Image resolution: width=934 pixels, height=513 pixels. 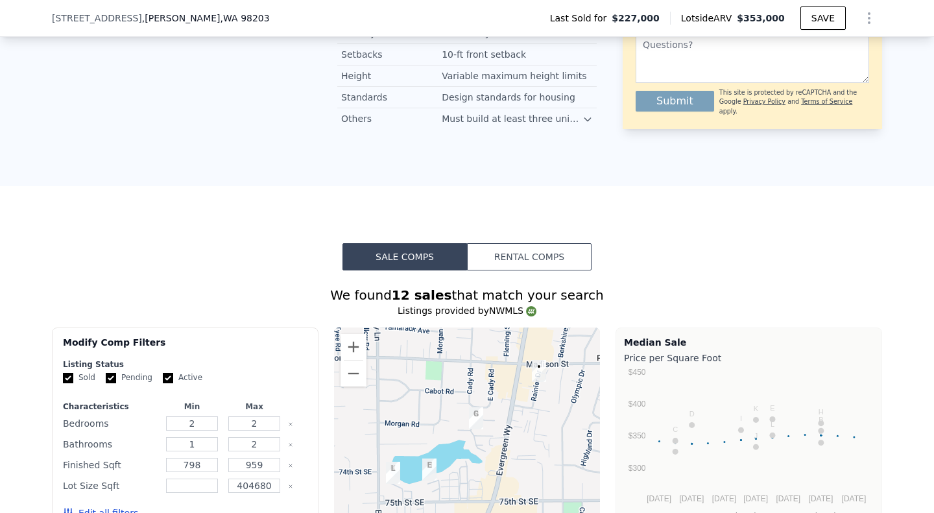 I want to click on a: Terms of Service, so click(x=826, y=101).